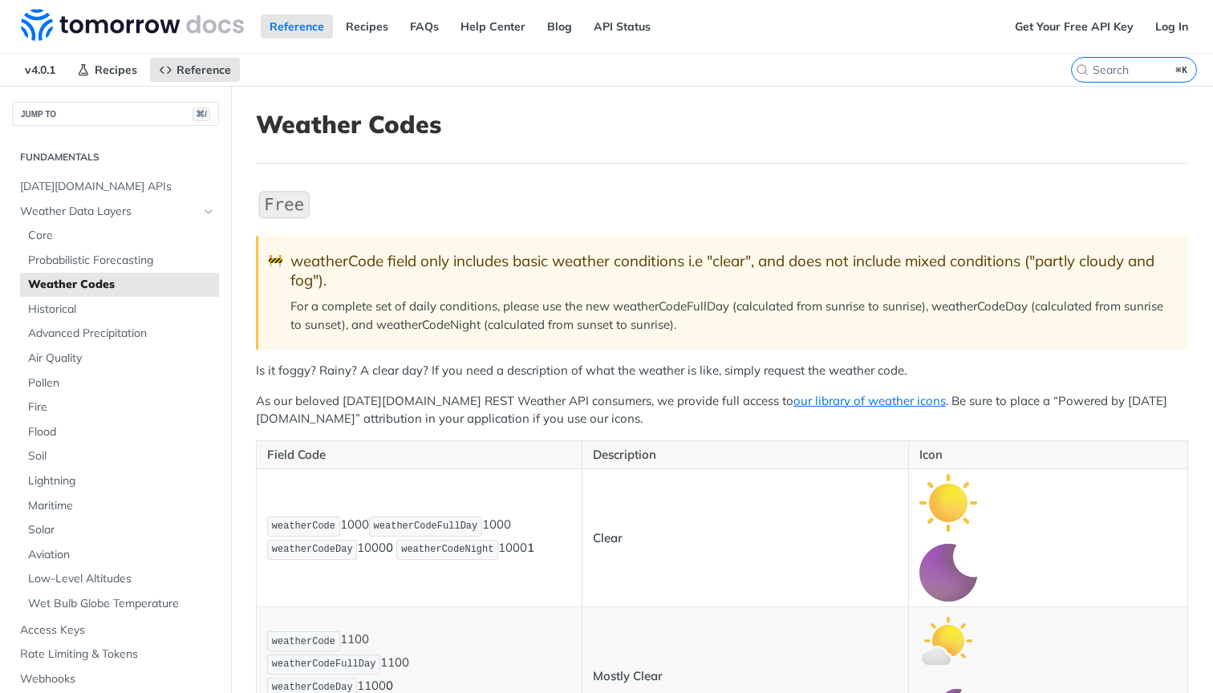  Describe the element at coordinates (722, 371) in the screenshot. I see `p: Is it foggy? Rainy? A clear day? If you need a description of what the weather is like, simply re...` at that location.